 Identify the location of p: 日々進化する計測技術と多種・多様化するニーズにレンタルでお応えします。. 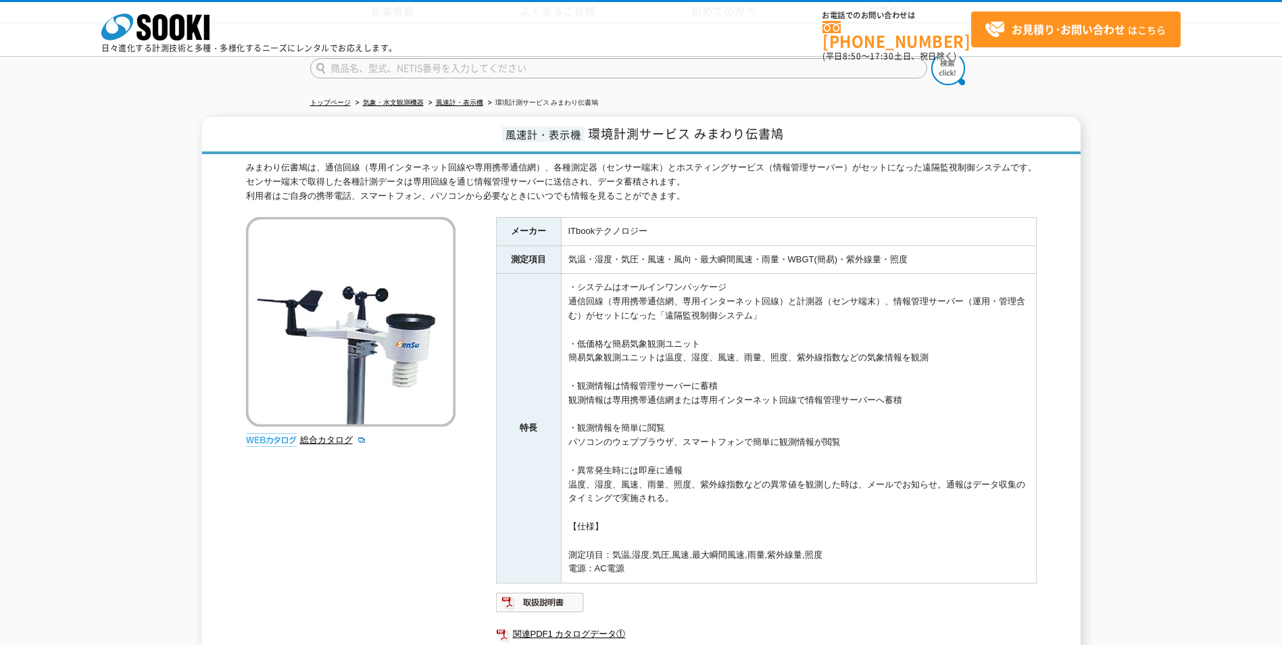
(249, 48).